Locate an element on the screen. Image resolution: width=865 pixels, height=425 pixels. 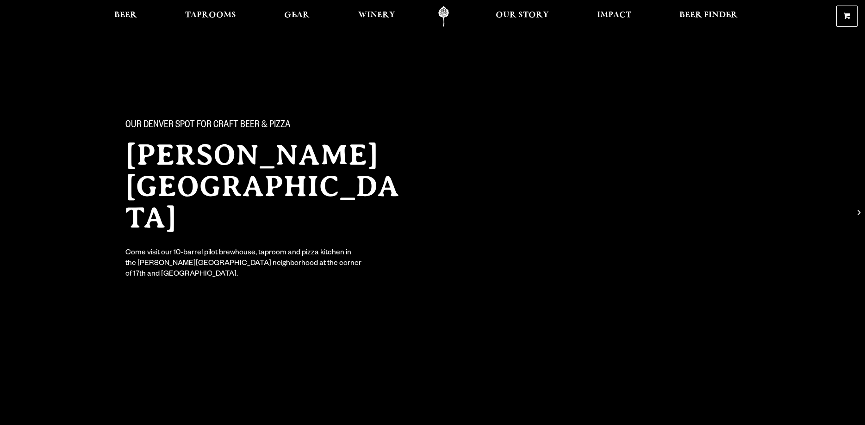
a: Impact is located at coordinates (614, 16).